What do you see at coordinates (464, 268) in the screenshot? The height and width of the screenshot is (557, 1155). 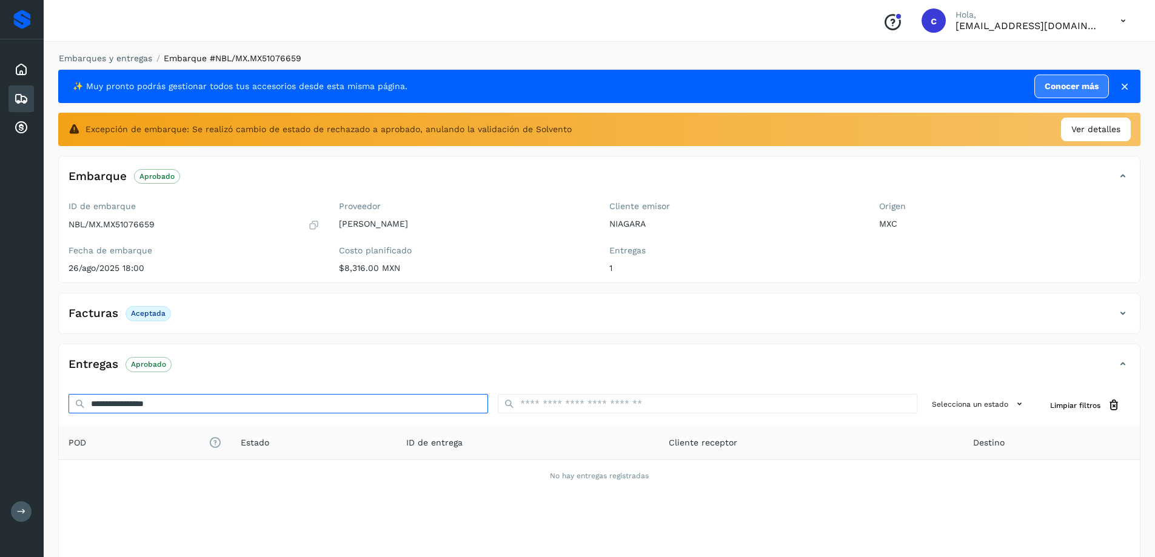 I see `p: $8,316.00 MXN` at bounding box center [464, 268].